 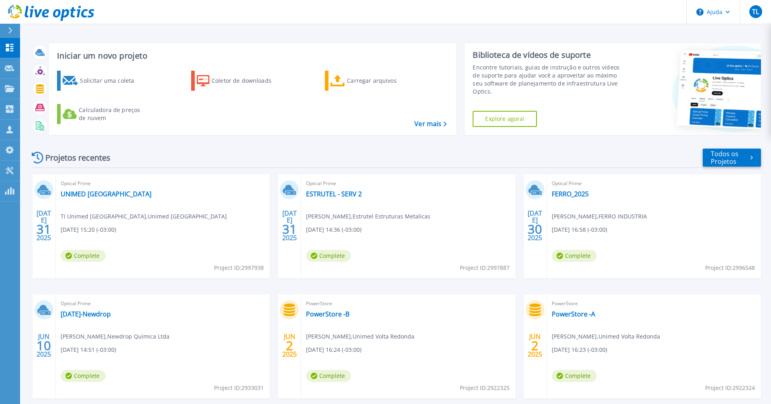 I want to click on a: ESTRUTEL - SERV 2, so click(x=334, y=194).